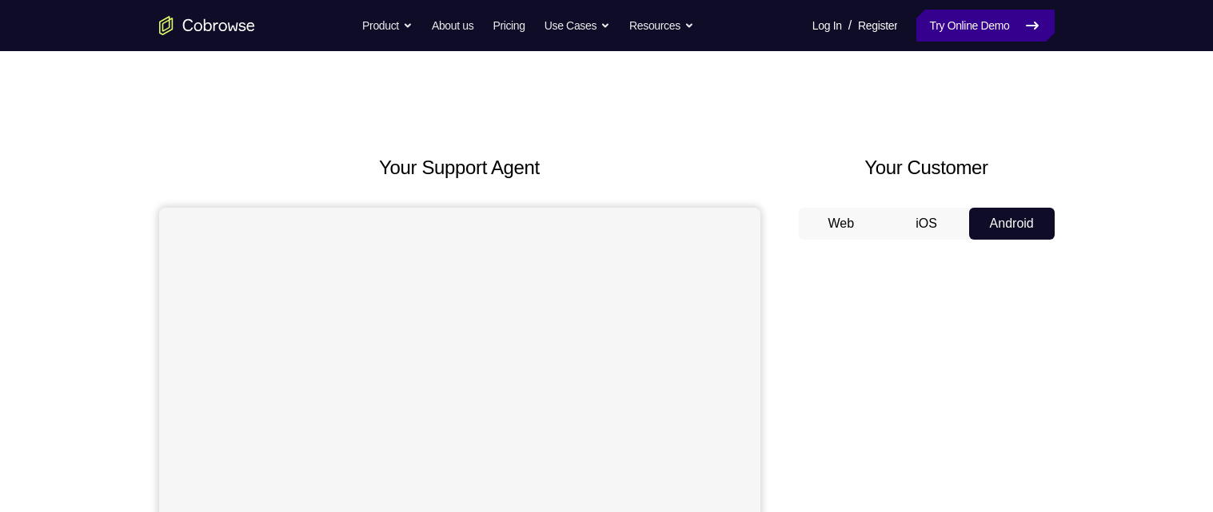 The height and width of the screenshot is (512, 1213). I want to click on button: Web, so click(841, 224).